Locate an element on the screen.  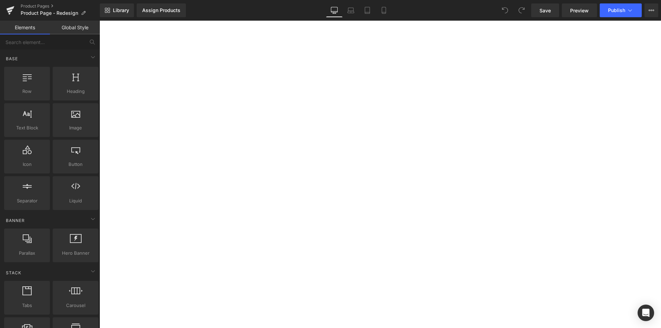
a: Tablet is located at coordinates (367, 10).